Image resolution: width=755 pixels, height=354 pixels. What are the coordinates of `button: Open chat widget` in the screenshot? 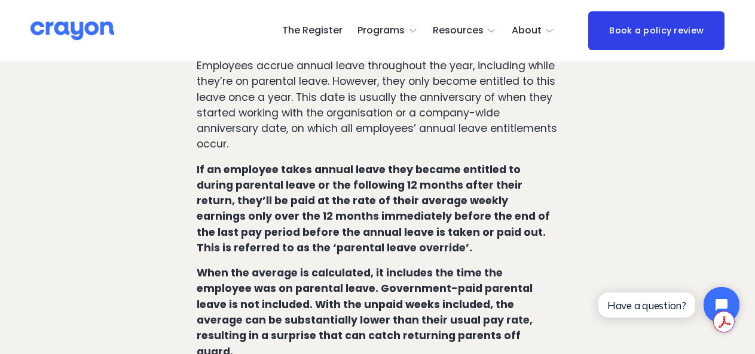 It's located at (133, 28).